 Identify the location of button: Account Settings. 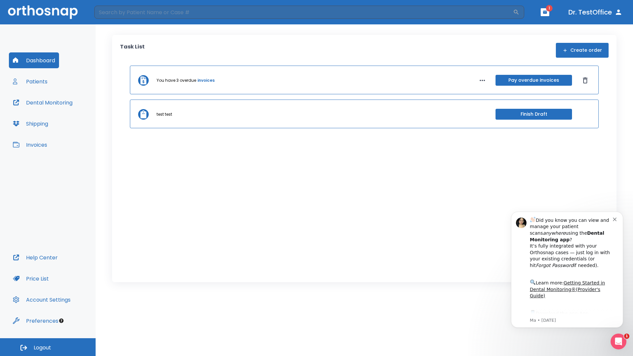
(42, 300).